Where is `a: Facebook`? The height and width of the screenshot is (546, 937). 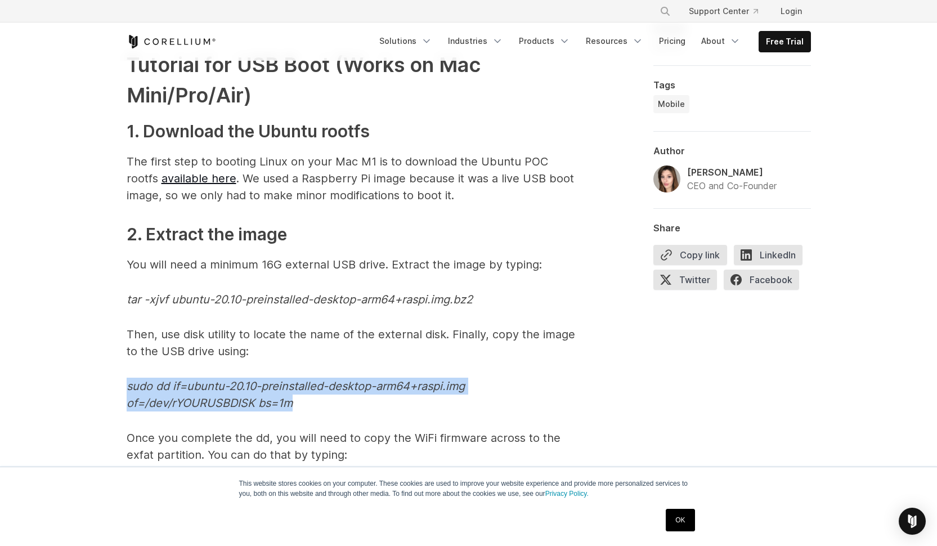
a: Facebook is located at coordinates (765, 282).